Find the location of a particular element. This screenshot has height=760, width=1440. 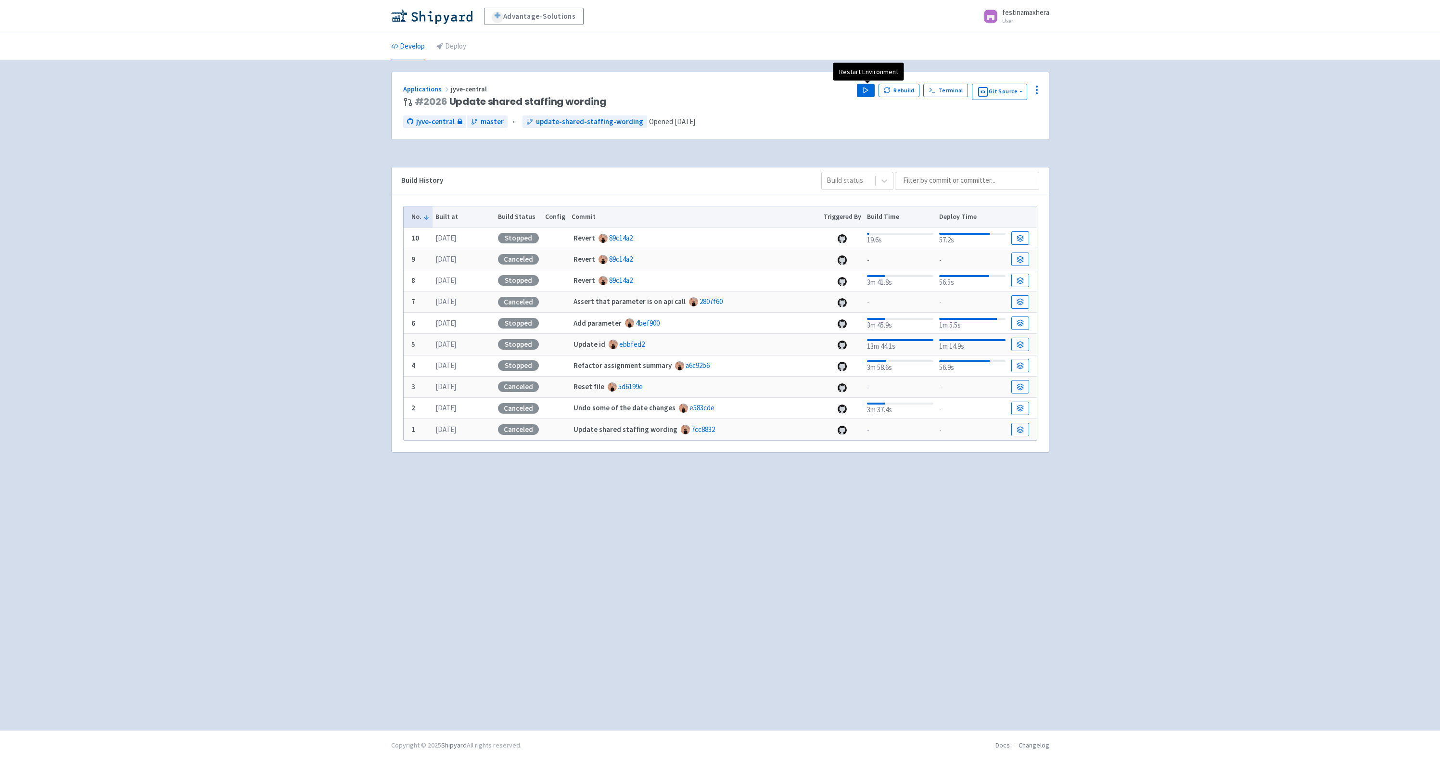

a: jyve-central is located at coordinates (434, 122).